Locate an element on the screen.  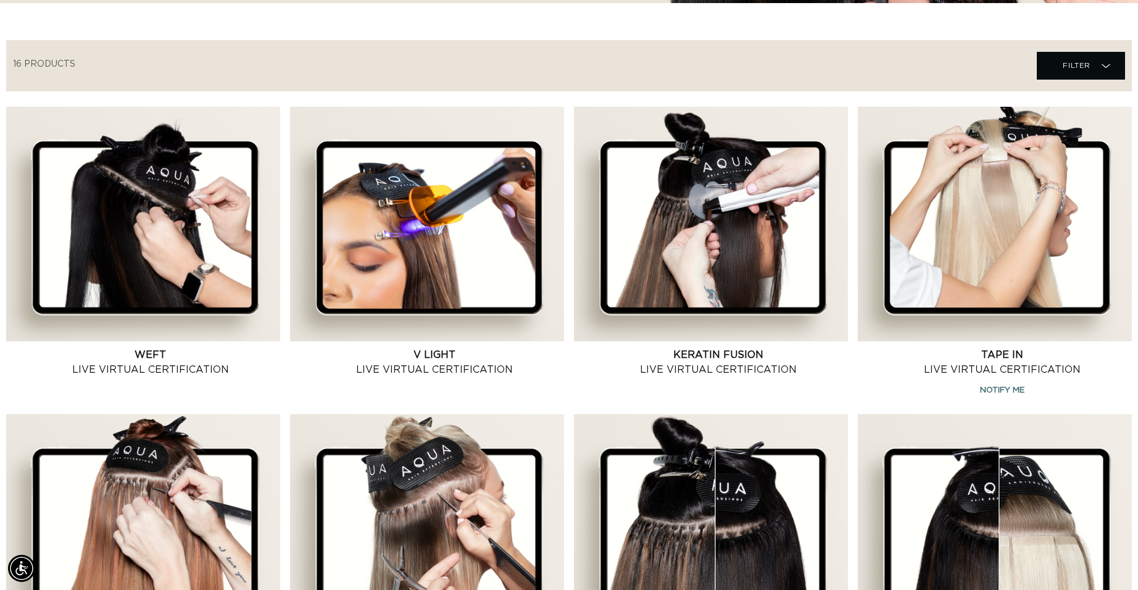
a: Tape In Live Virtual Certification is located at coordinates (1002, 362).